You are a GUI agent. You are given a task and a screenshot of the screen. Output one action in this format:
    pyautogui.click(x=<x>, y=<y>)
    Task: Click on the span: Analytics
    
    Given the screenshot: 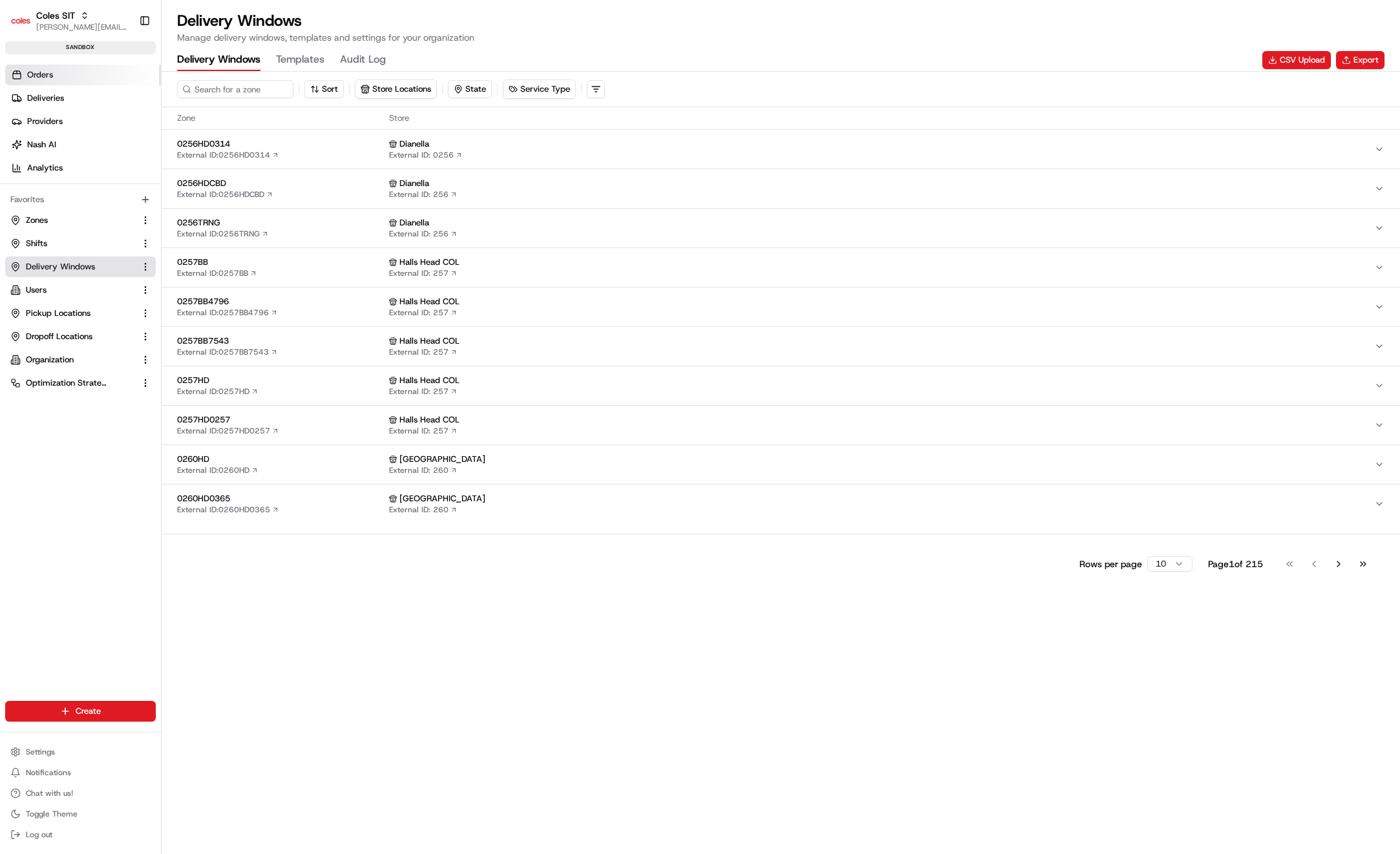 What is the action you would take?
    pyautogui.click(x=44, y=168)
    